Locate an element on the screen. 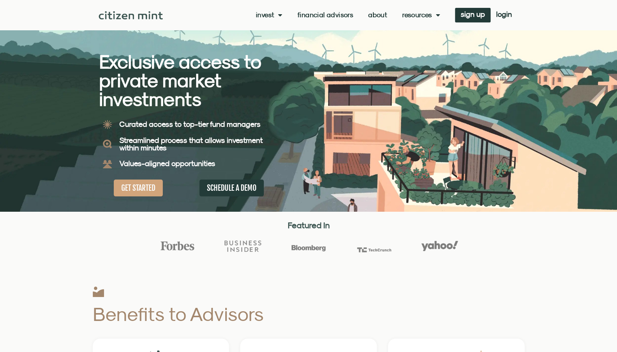 The image size is (617, 352). h2: Benefits to Advisors is located at coordinates (234, 314).